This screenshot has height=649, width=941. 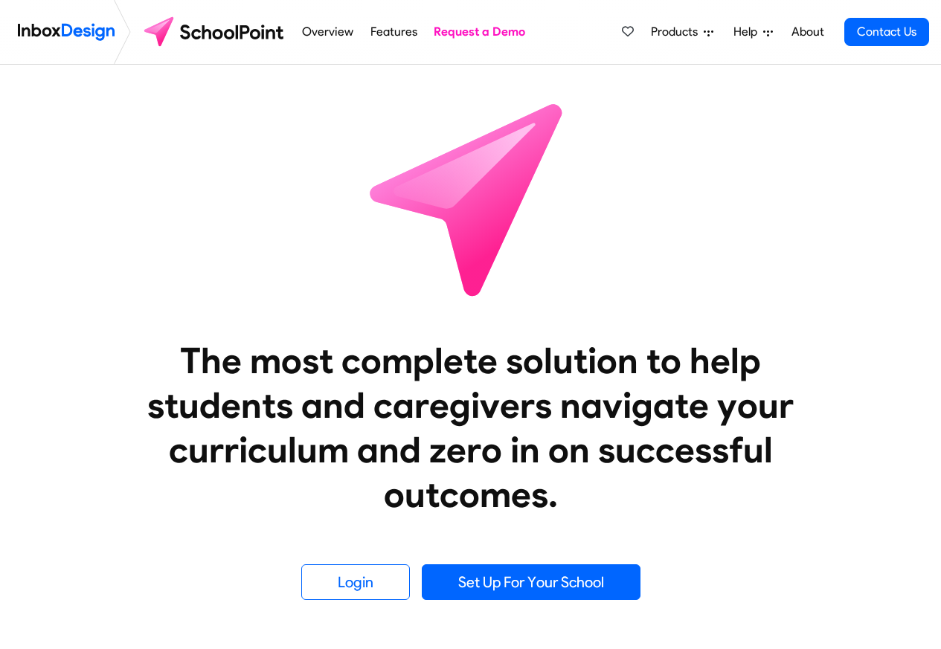 I want to click on a: Request a Demo, so click(x=480, y=32).